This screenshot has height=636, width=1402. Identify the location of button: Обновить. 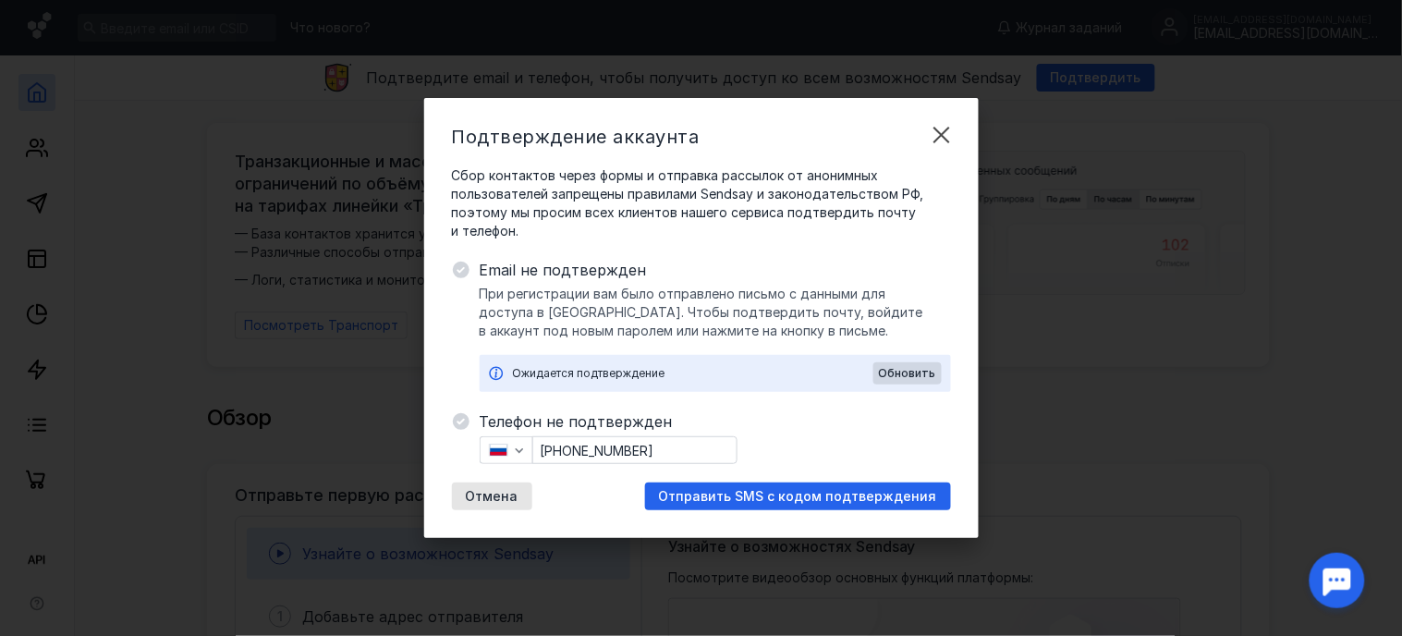
(907, 373).